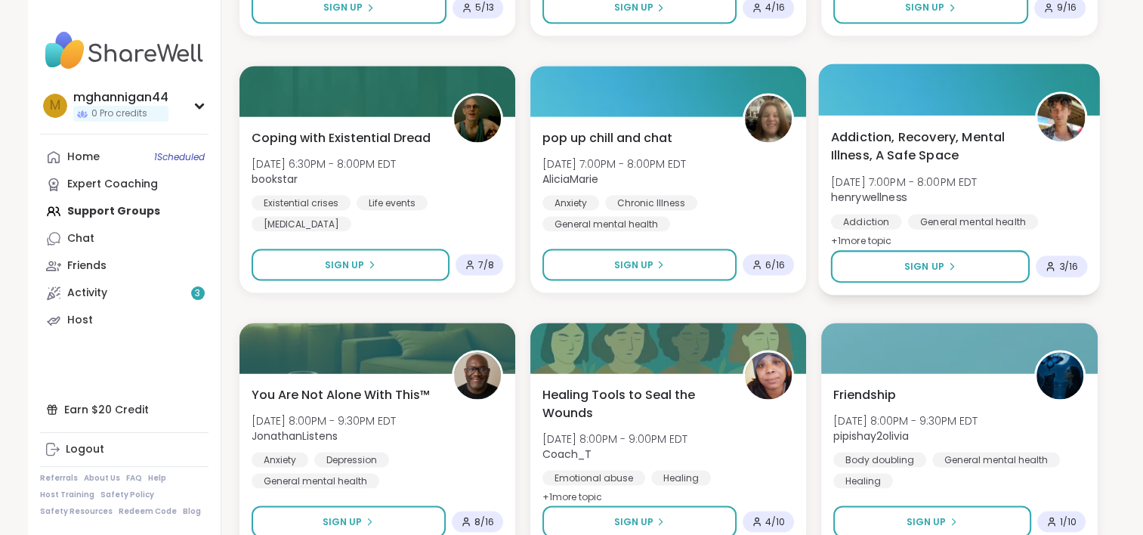 The image size is (1143, 535). I want to click on span: Friendship, so click(864, 394).